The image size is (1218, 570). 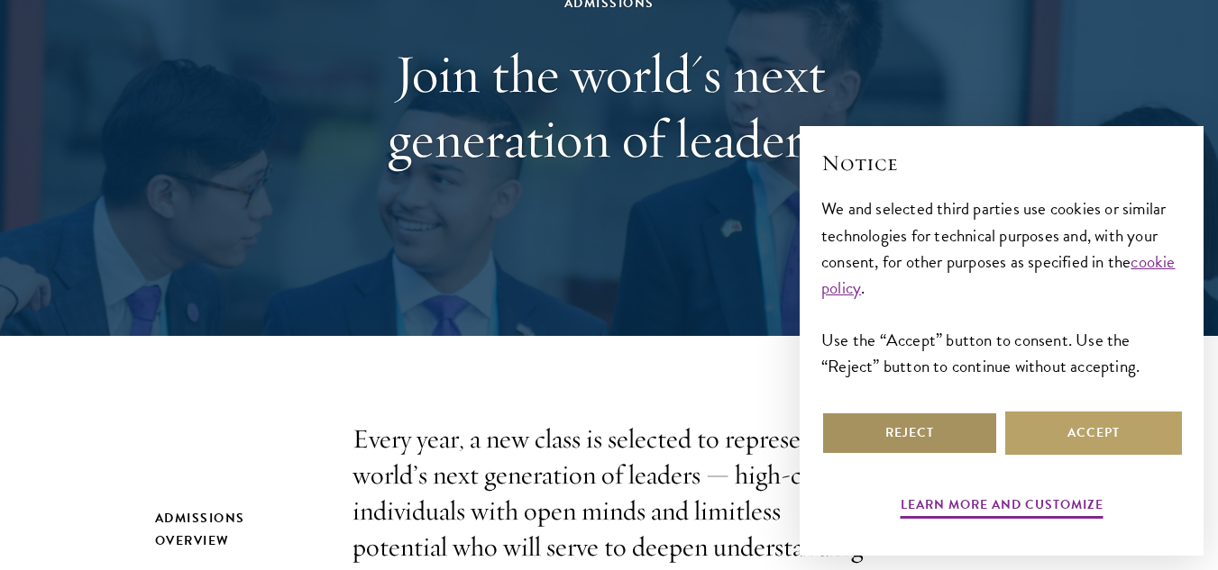 What do you see at coordinates (235, 530) in the screenshot?
I see `h2: Admissions Overview` at bounding box center [235, 530].